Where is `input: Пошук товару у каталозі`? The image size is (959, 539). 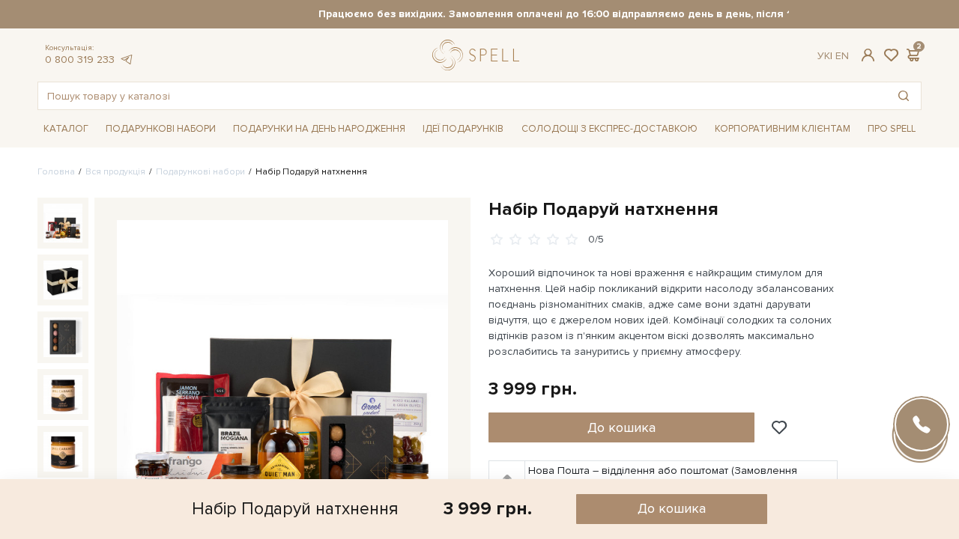 input: Пошук товару у каталозі is located at coordinates (462, 96).